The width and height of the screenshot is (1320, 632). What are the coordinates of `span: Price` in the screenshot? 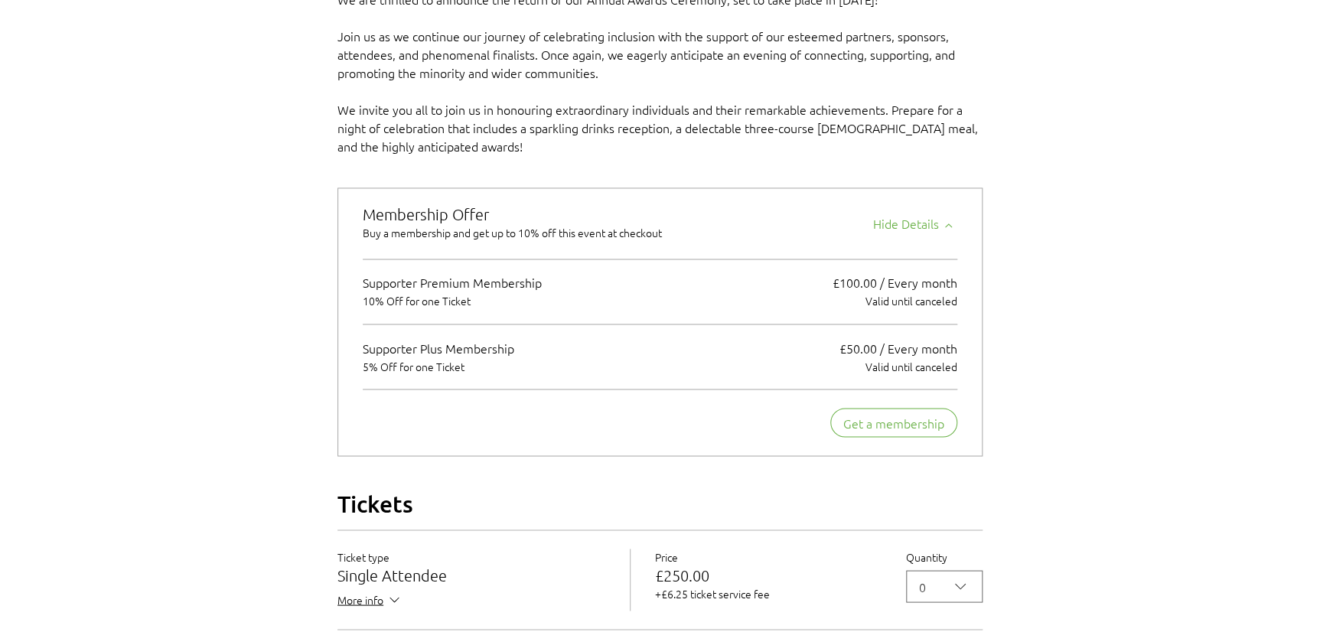 It's located at (666, 556).